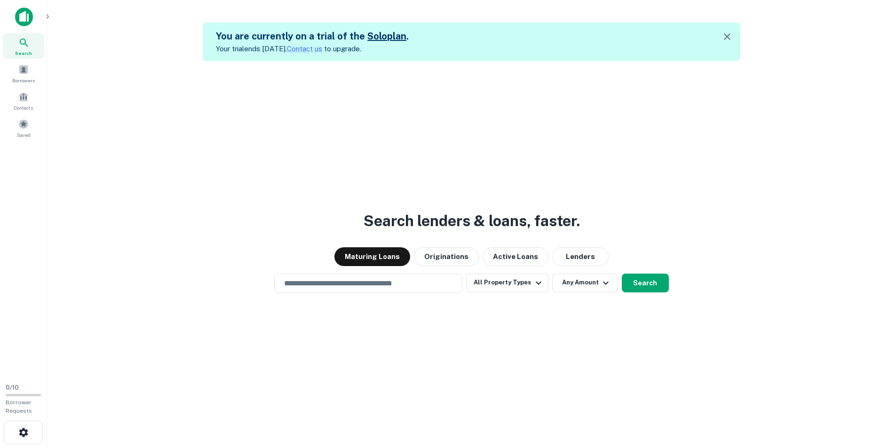 This screenshot has width=896, height=448. Describe the element at coordinates (446, 257) in the screenshot. I see `button: Originations` at that location.